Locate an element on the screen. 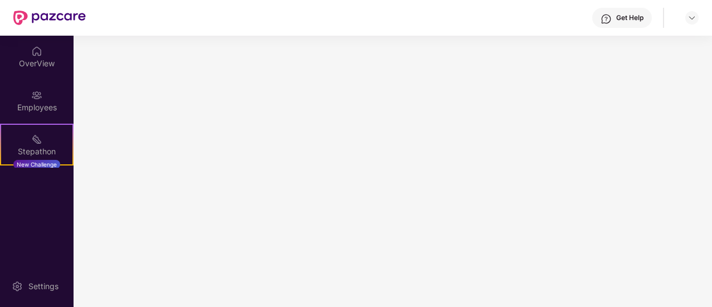  img: svg+xml;base64,PHN2ZyBpZD0iSG9tZSIgeG1sbnM9Imh0dHA6Ly93d3cudzMub3JnLzIwMDAvc3ZnIiB3aWR0aD0iMjAiIG... is located at coordinates (37, 51).